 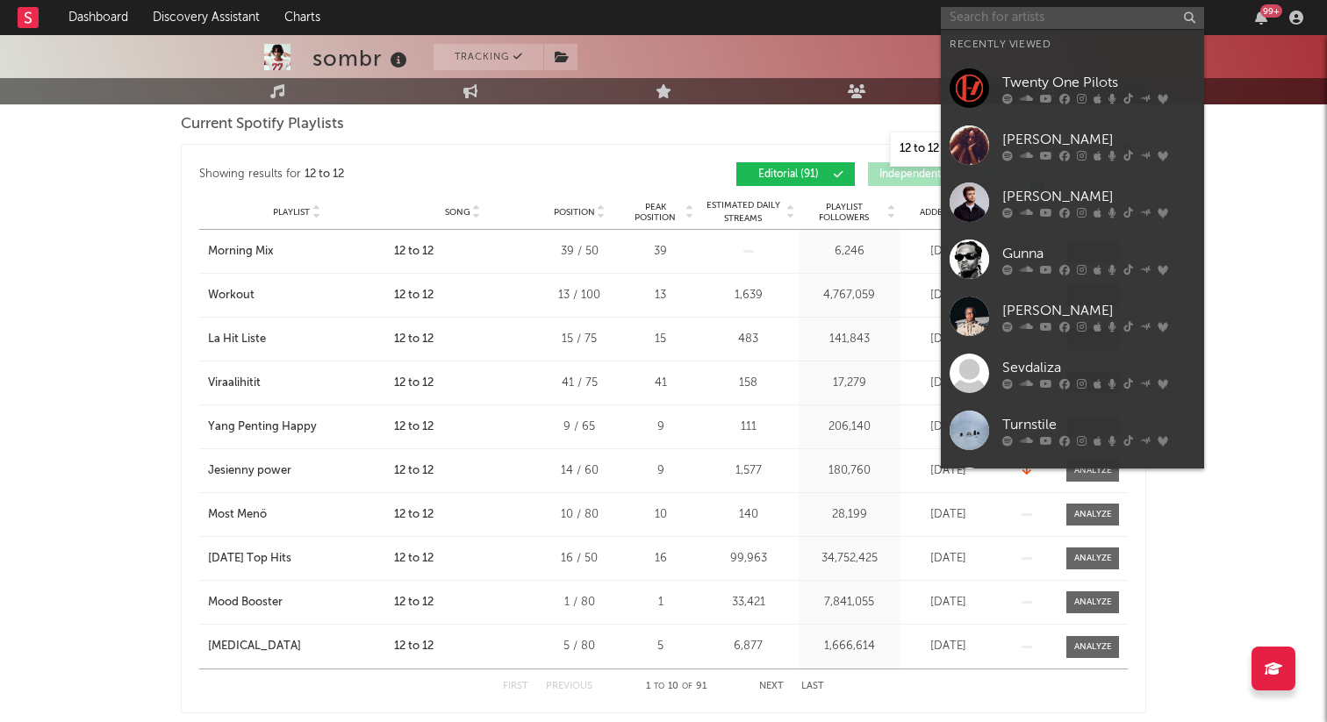 What do you see at coordinates (660, 296) in the screenshot?
I see `div: 13` at bounding box center [660, 296].